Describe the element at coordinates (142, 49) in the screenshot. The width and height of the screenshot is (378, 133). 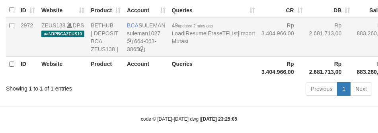
I see `a: Copy 6640633865 to clipboard` at that location.